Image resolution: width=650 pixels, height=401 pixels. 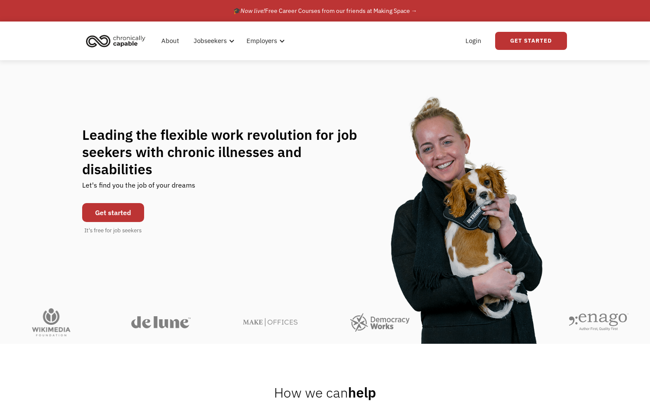 What do you see at coordinates (473, 41) in the screenshot?
I see `a: Login` at bounding box center [473, 41].